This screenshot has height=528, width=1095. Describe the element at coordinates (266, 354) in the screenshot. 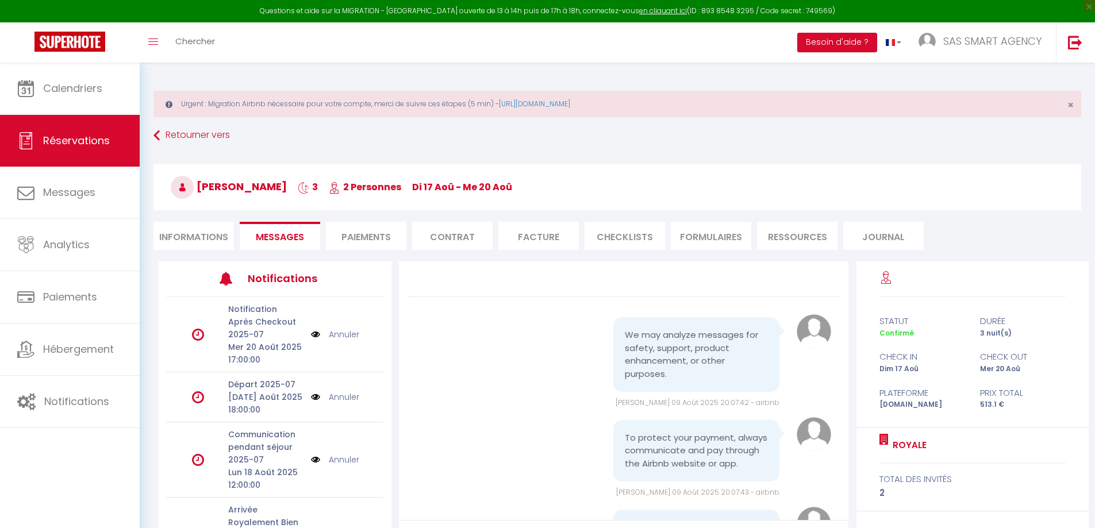

I see `p: Mer 20 Août 2025 17:00:00` at that location.